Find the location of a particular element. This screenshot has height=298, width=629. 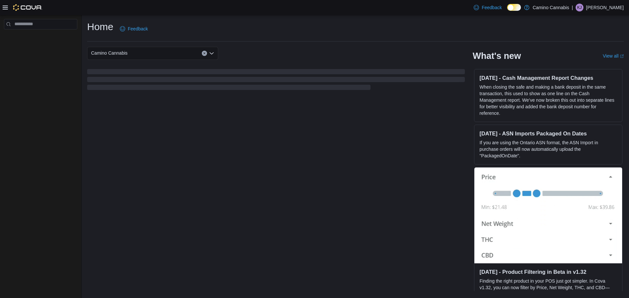

span: KJ is located at coordinates (579, 8).